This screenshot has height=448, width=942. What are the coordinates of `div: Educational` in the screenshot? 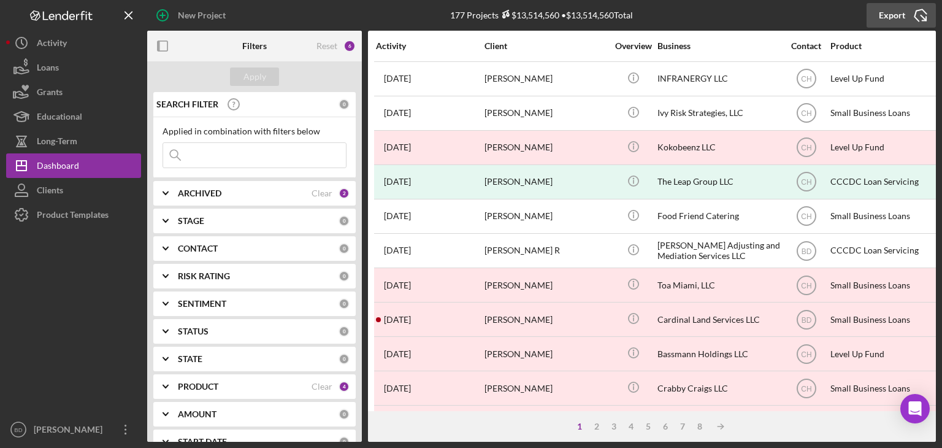 It's located at (59, 118).